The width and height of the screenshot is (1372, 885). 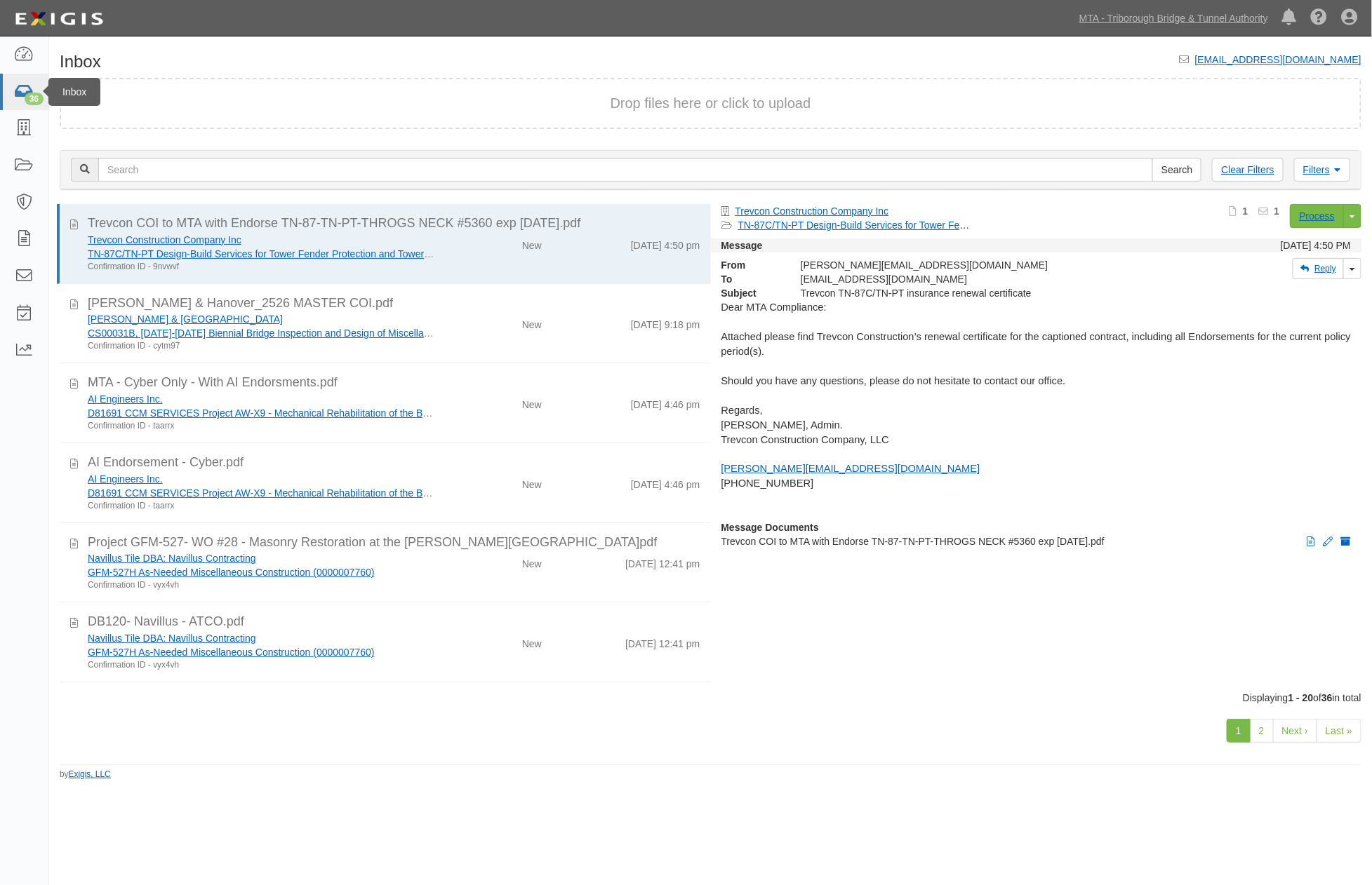 What do you see at coordinates (394, 223) in the screenshot?
I see `div: Trevcon COI to MTA with Endorse TN-87-TN-PT-THROGS NECK #5360 exp 10-01-26.pdf` at bounding box center [394, 223].